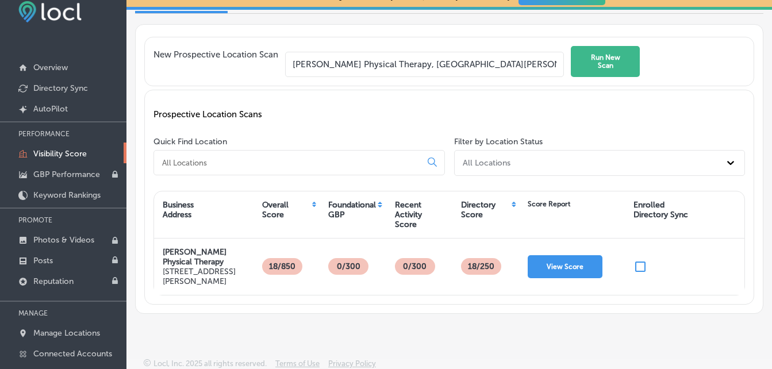 The height and width of the screenshot is (369, 772). Describe the element at coordinates (282, 266) in the screenshot. I see `p: 18/850` at that location.